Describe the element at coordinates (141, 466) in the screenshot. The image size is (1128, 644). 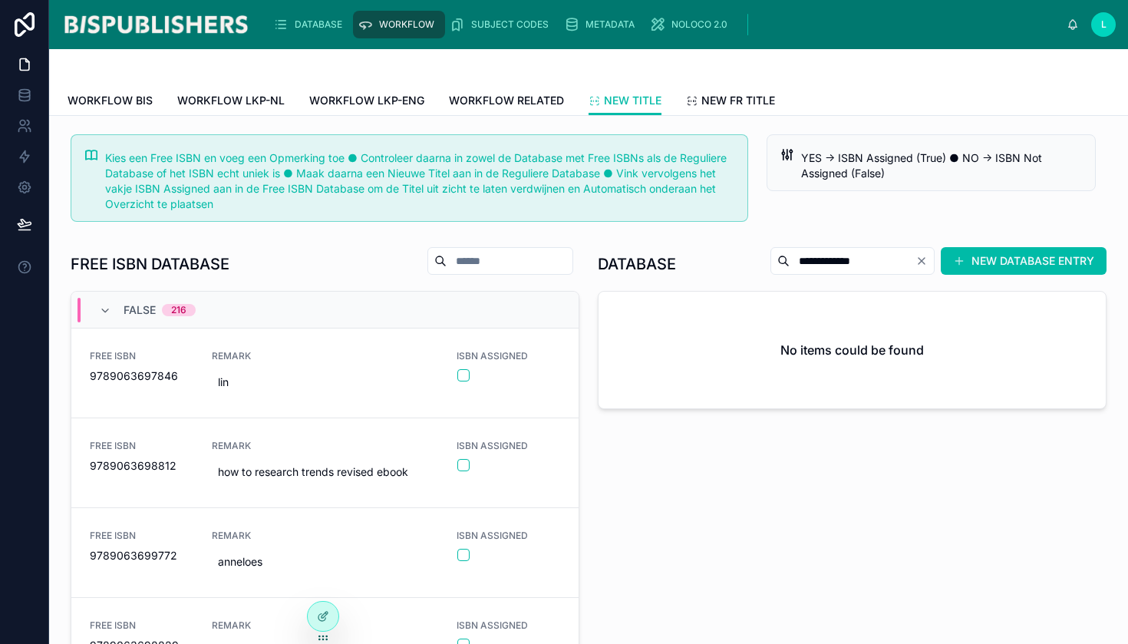
I see `span: 9789063698812` at that location.